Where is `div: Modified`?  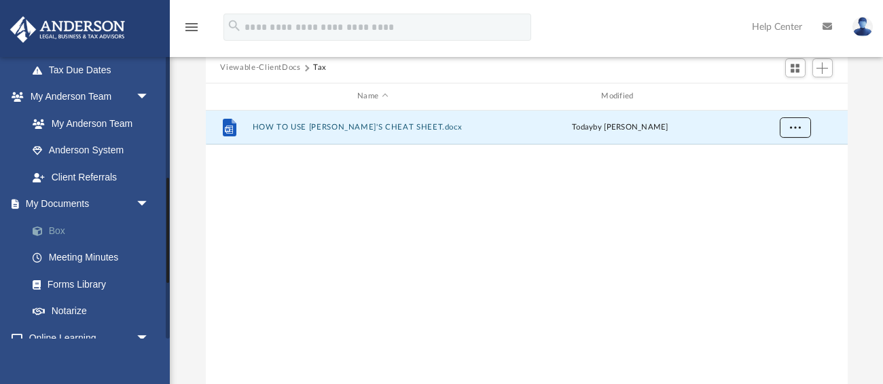
div: Modified is located at coordinates (619, 96).